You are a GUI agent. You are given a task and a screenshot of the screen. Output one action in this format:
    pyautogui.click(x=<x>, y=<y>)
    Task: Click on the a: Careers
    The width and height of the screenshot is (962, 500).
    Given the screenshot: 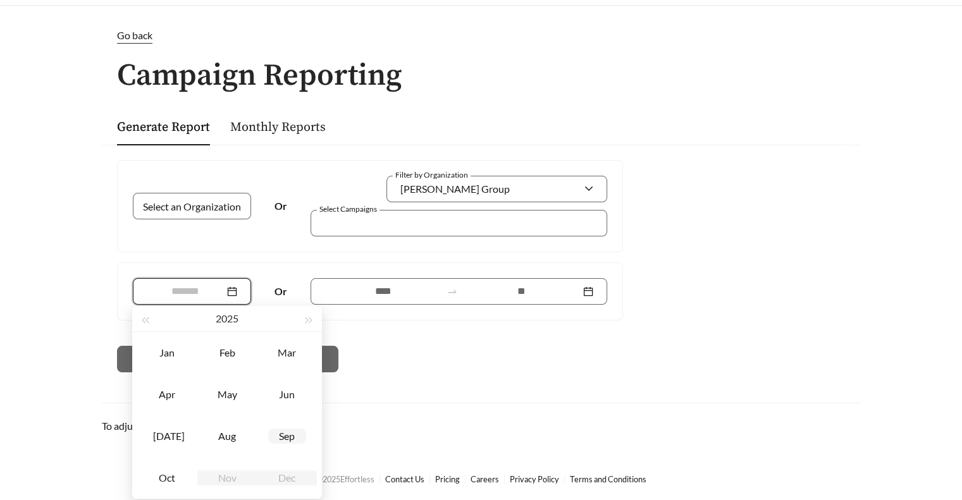 What is the action you would take?
    pyautogui.click(x=485, y=479)
    